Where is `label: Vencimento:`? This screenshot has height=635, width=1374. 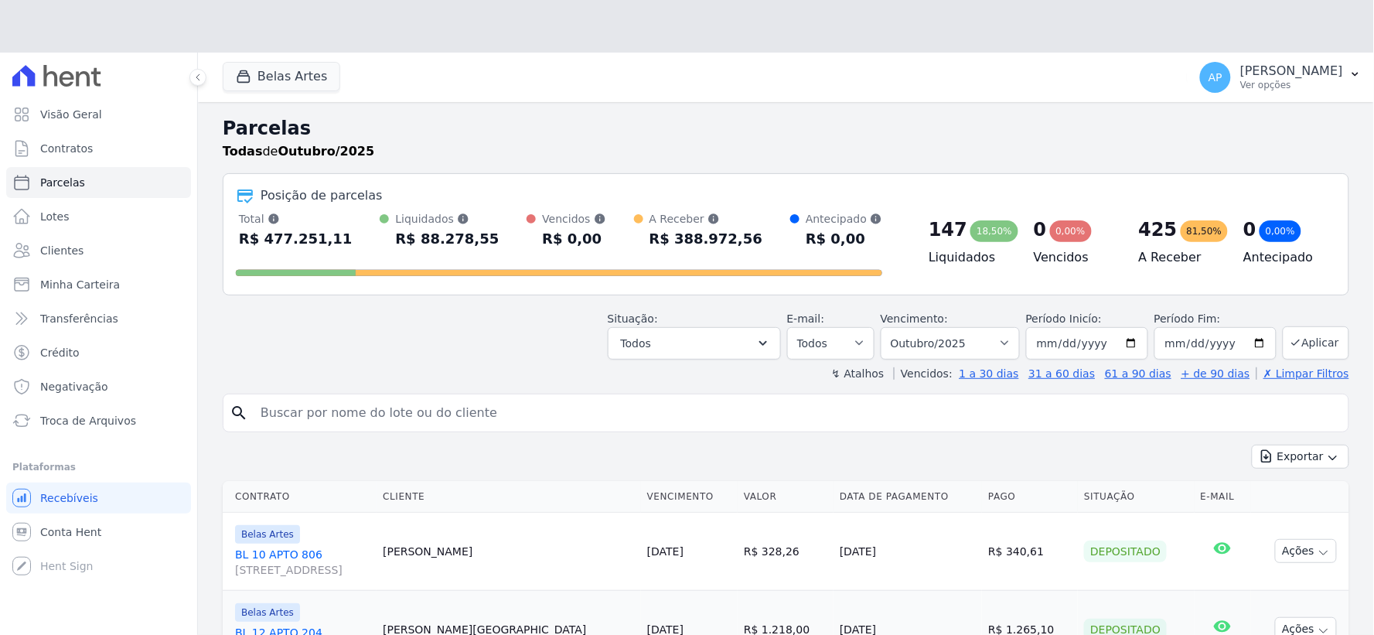 label: Vencimento: is located at coordinates (914, 319).